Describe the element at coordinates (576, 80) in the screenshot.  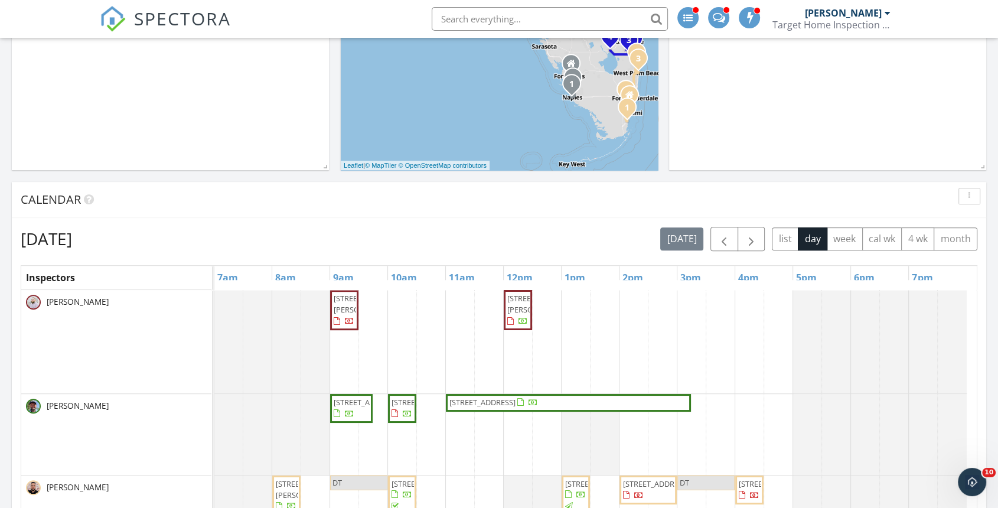
I see `div: 15891 Secoya Reserve Cir, Naples, FL 34110` at that location.